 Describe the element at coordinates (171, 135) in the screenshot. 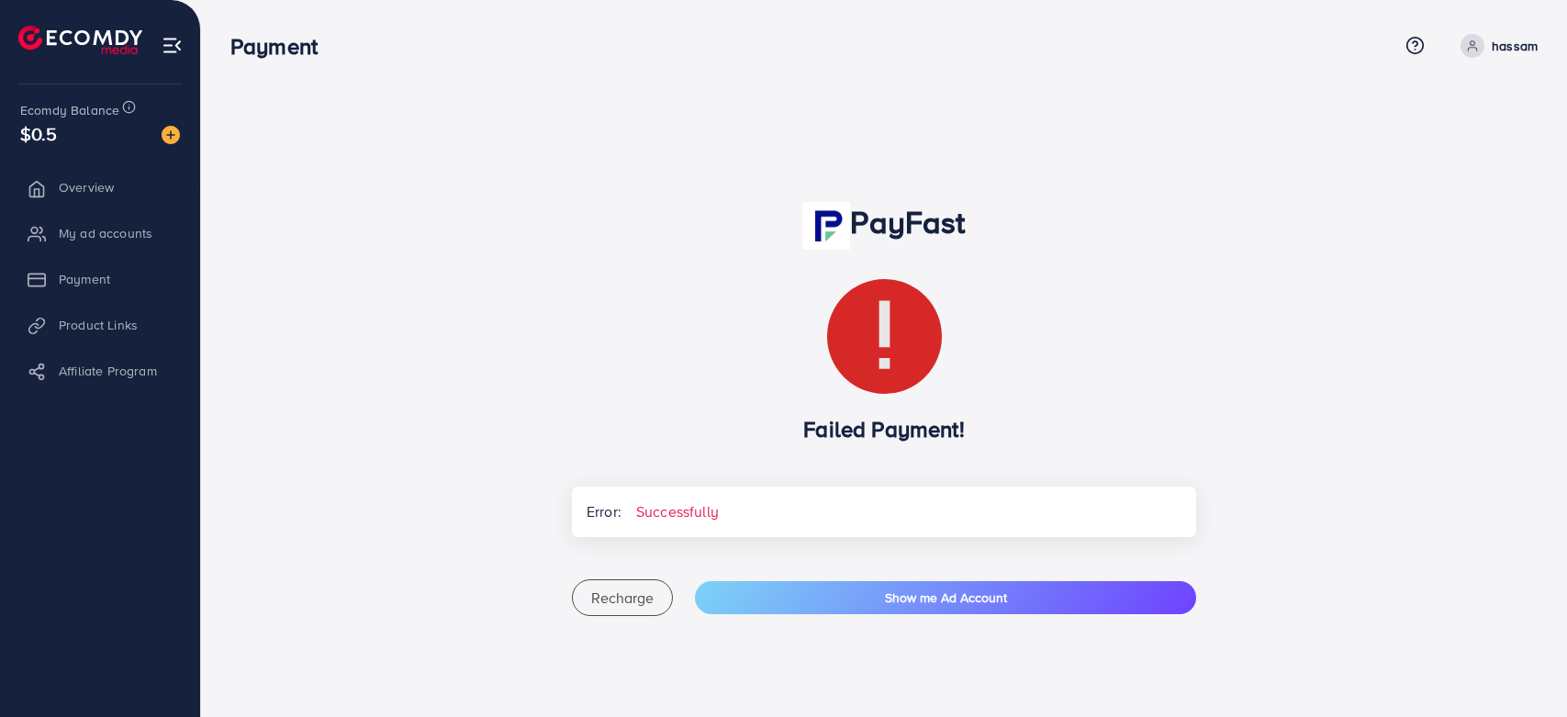

I see `img: image` at that location.